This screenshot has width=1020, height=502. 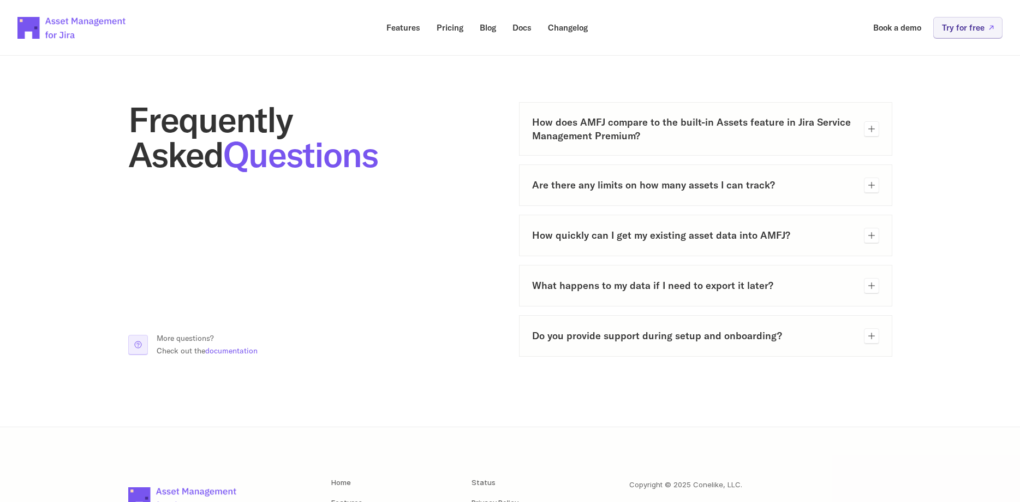 I want to click on p: Blog, so click(x=488, y=27).